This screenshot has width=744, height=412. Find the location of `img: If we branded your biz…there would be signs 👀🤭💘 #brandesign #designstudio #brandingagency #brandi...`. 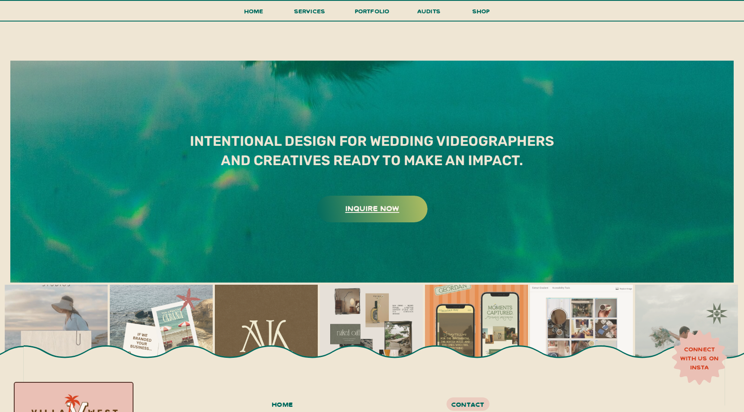

img: If we branded your biz…there would be signs 👀🤭💘 #brandesign #designstudio #brandingagency #brandi... is located at coordinates (161, 336).